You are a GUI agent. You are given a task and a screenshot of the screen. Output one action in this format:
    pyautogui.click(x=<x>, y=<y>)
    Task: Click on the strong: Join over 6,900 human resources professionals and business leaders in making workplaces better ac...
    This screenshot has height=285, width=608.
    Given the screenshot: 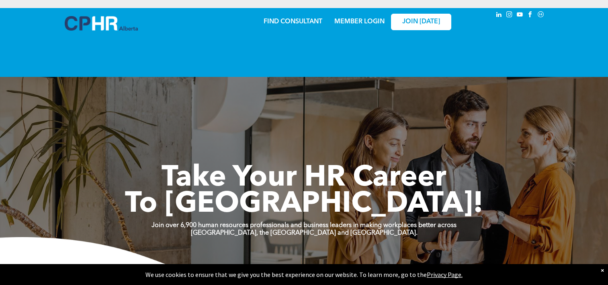 What is the action you would take?
    pyautogui.click(x=304, y=225)
    